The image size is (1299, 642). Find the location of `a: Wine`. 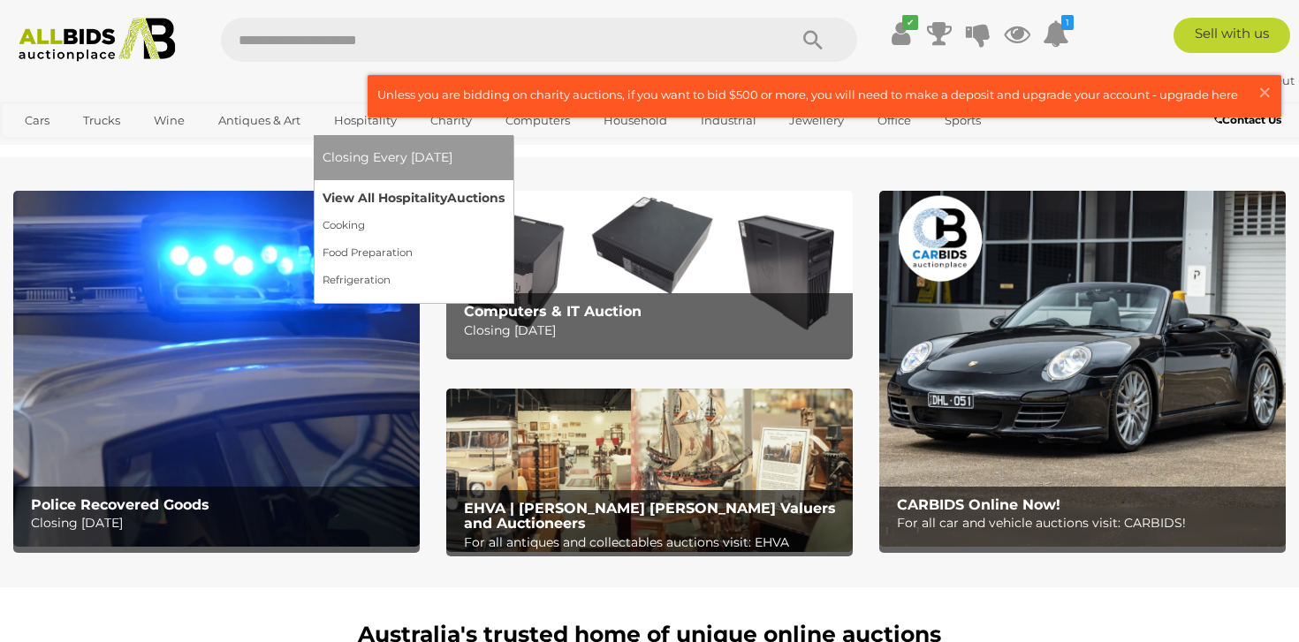

a: Wine is located at coordinates (169, 120).